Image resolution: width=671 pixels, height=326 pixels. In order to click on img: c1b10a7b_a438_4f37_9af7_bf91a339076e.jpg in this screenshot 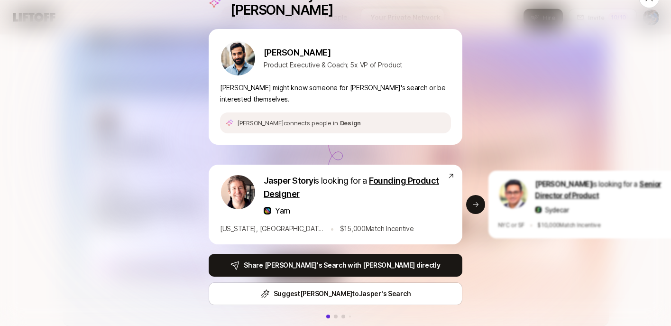, I will do `click(513, 194)`.